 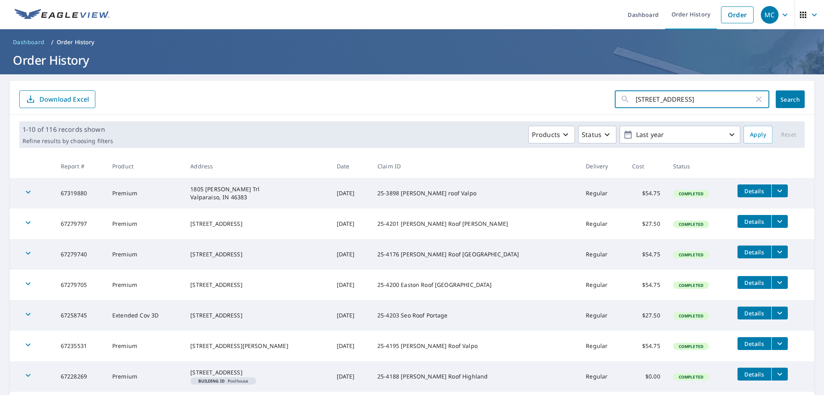 I want to click on td: 67279740, so click(x=80, y=255).